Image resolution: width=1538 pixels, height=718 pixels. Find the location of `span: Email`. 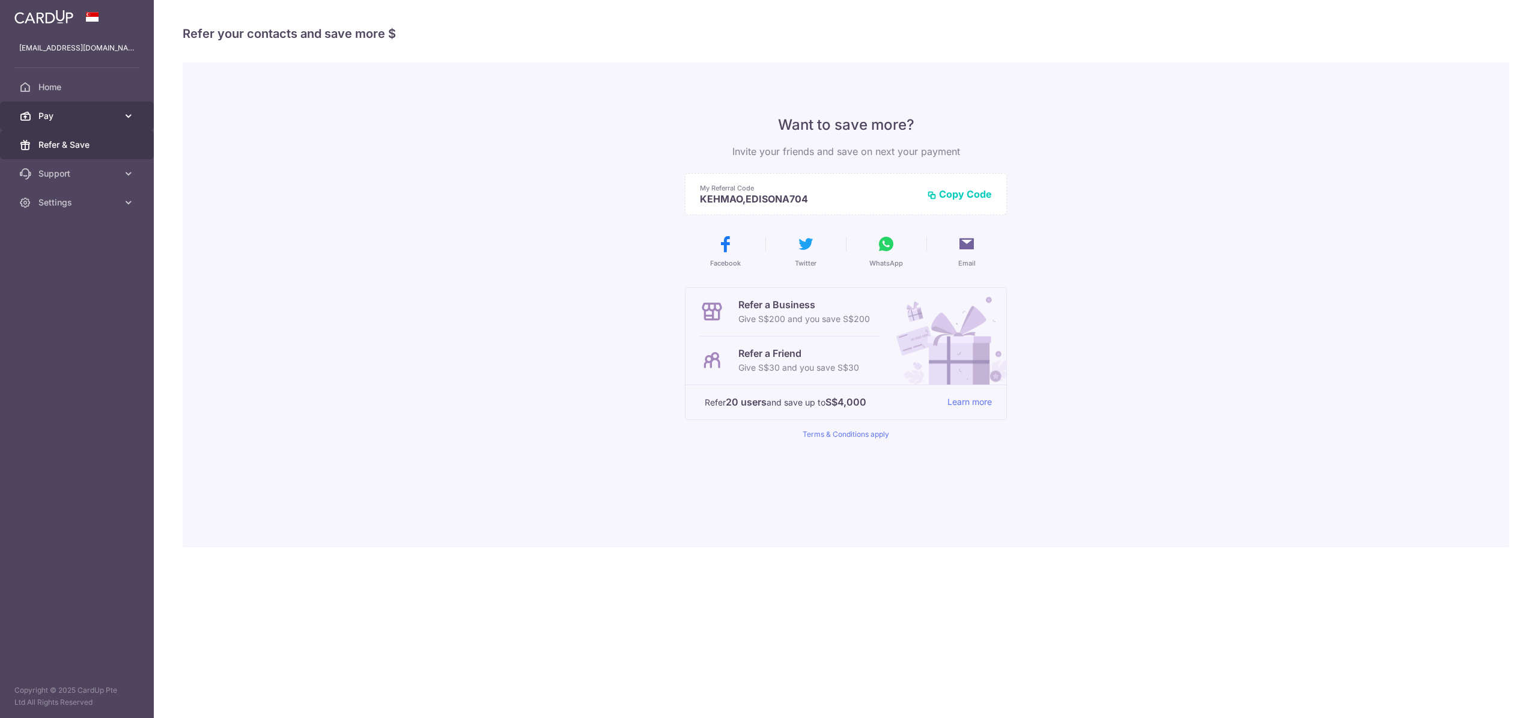

span: Email is located at coordinates (967, 263).